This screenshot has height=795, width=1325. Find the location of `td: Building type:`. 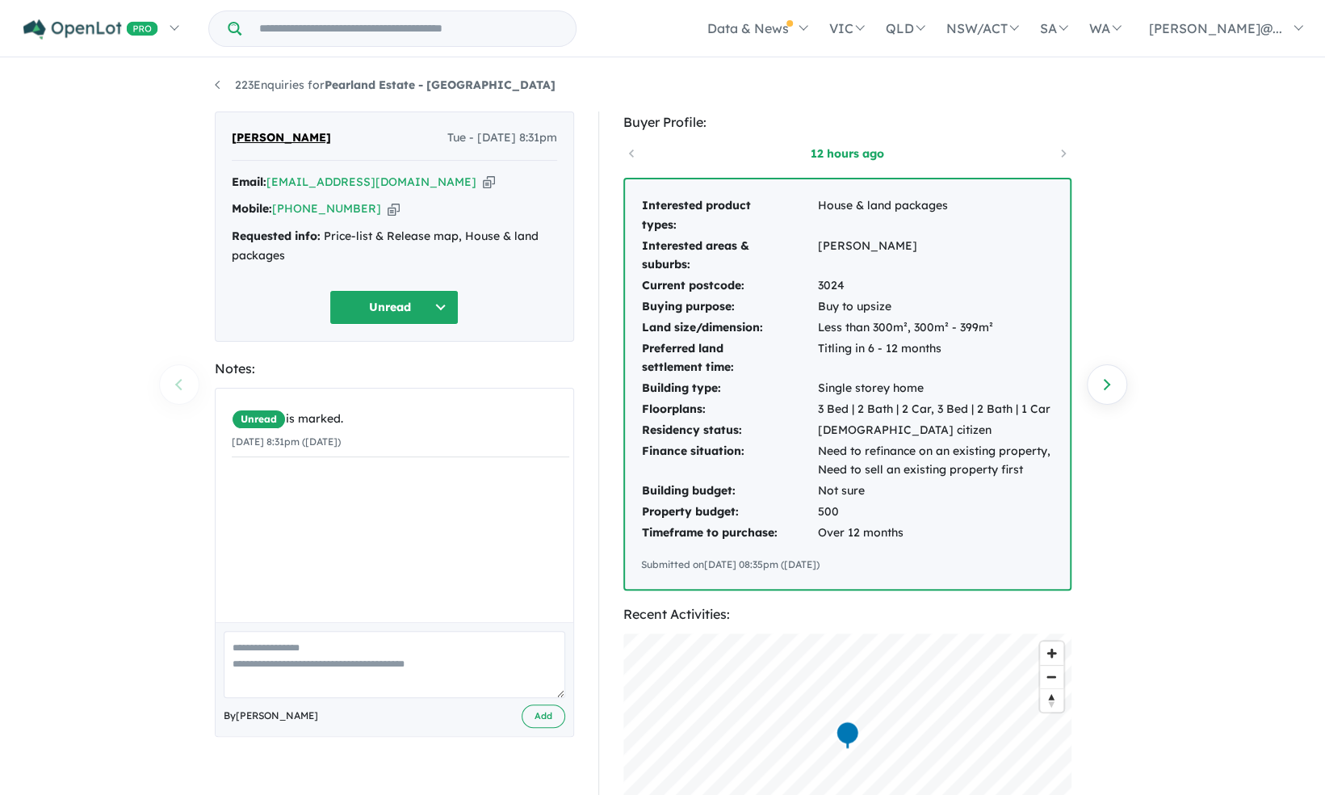

td: Building type: is located at coordinates (729, 388).